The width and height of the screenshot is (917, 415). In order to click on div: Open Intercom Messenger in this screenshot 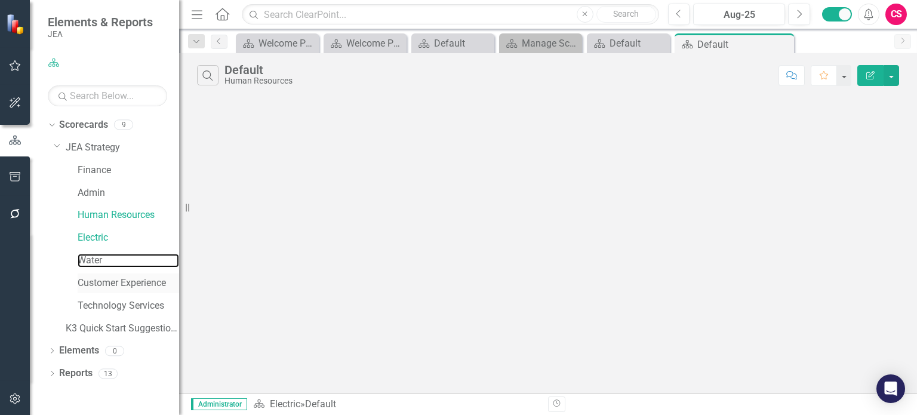, I will do `click(891, 389)`.